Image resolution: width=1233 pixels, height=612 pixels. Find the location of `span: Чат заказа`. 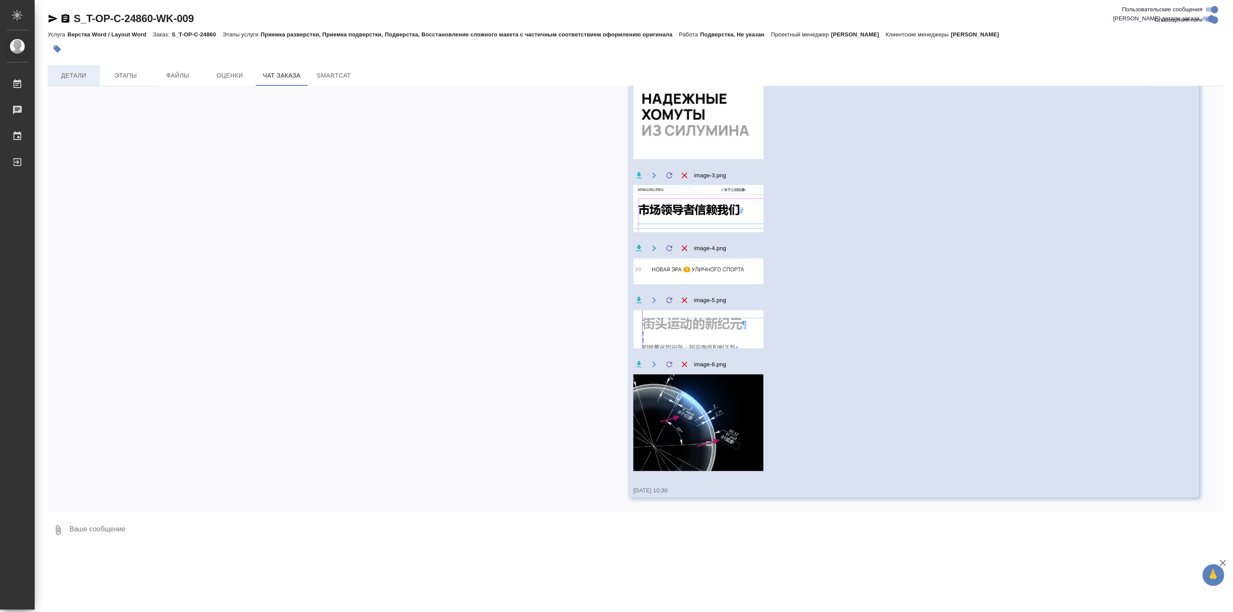

span: Чат заказа is located at coordinates (282, 75).